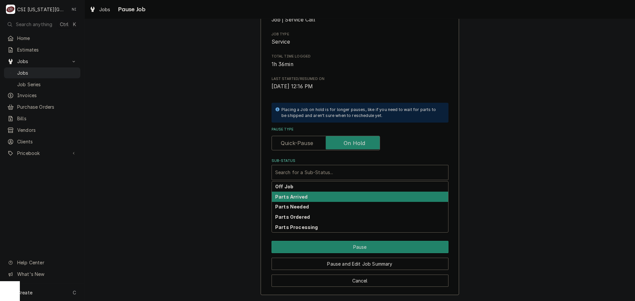  I want to click on label: Pause Type, so click(360, 130).